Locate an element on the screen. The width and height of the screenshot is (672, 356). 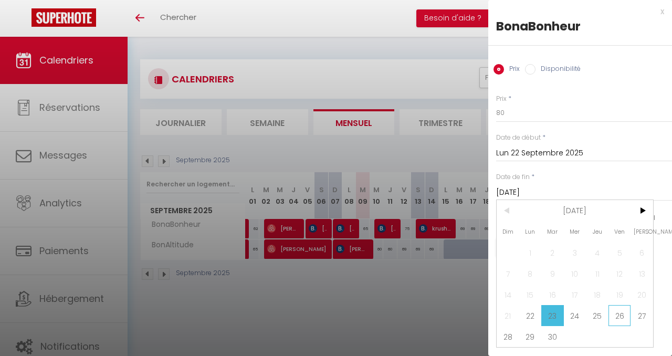
span: 1 is located at coordinates (531, 253).